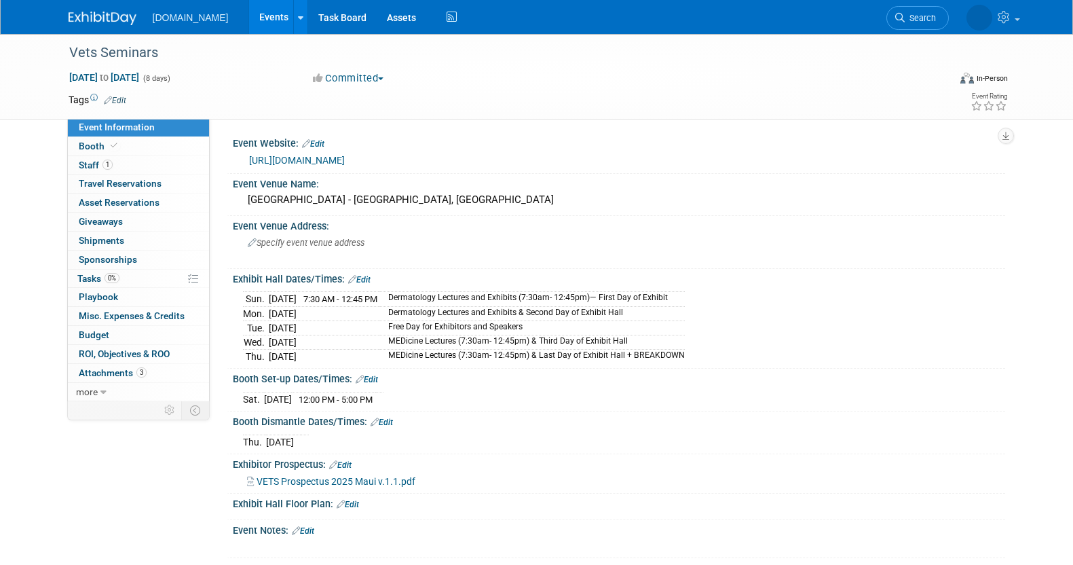  What do you see at coordinates (138, 202) in the screenshot?
I see `a: Asset Reservations` at bounding box center [138, 202].